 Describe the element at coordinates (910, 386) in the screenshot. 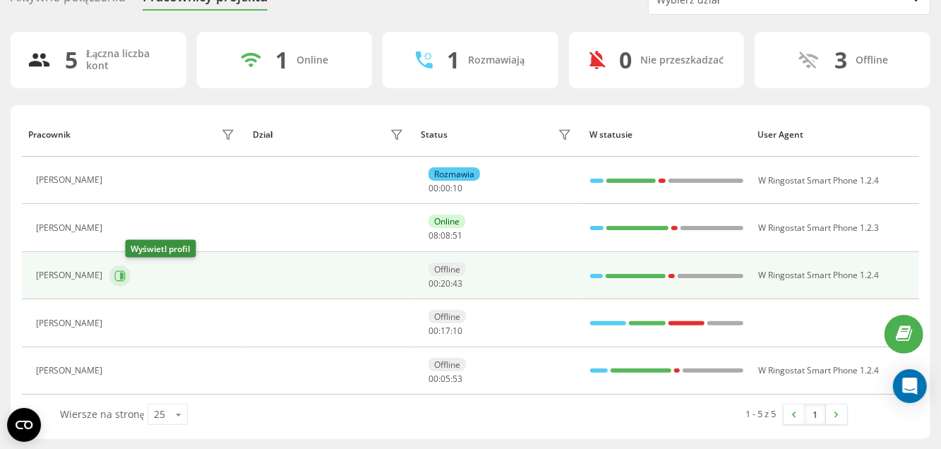

I see `div: Open Intercom Messenger` at that location.